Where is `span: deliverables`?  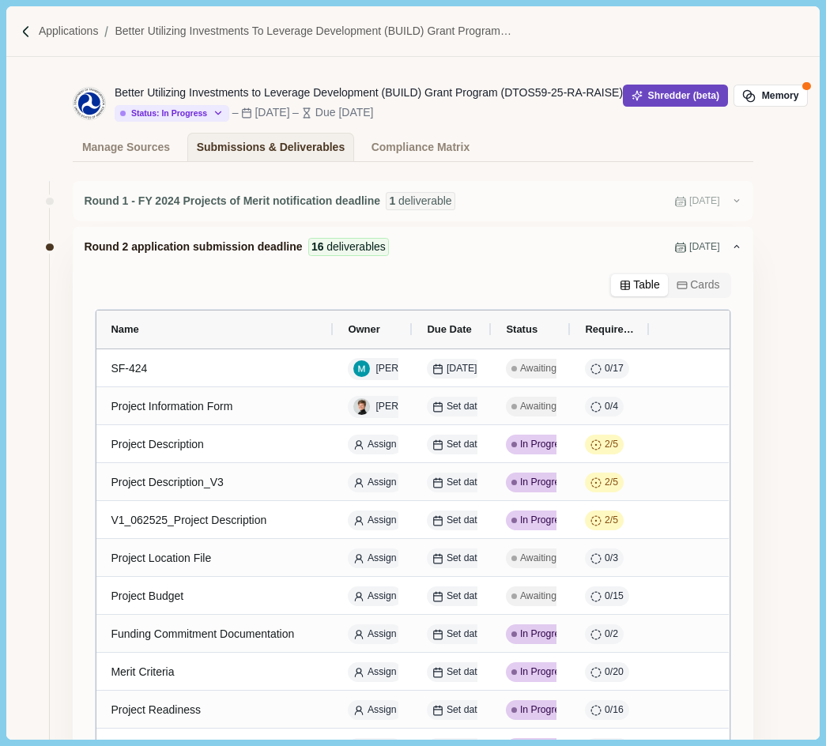 span: deliverables is located at coordinates (356, 247).